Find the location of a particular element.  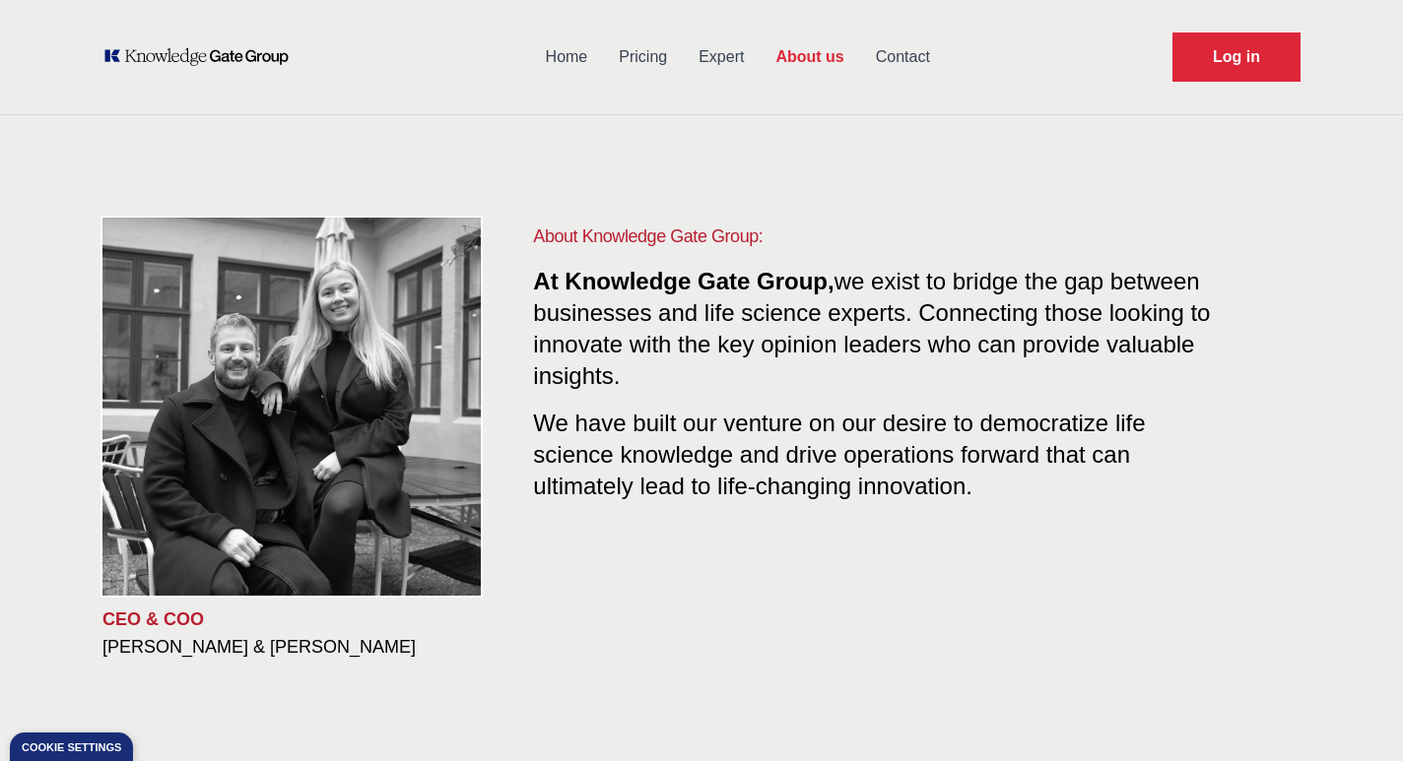

h1: About Knowledge Gate Group: is located at coordinates (877, 236).